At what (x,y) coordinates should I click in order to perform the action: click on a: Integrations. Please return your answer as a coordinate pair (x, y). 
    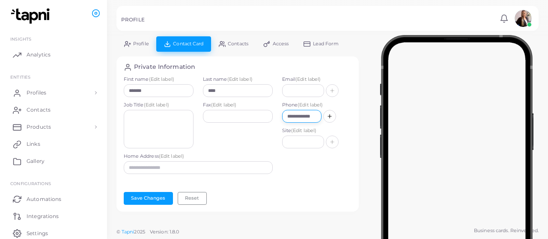
    Looking at the image, I should click on (54, 216).